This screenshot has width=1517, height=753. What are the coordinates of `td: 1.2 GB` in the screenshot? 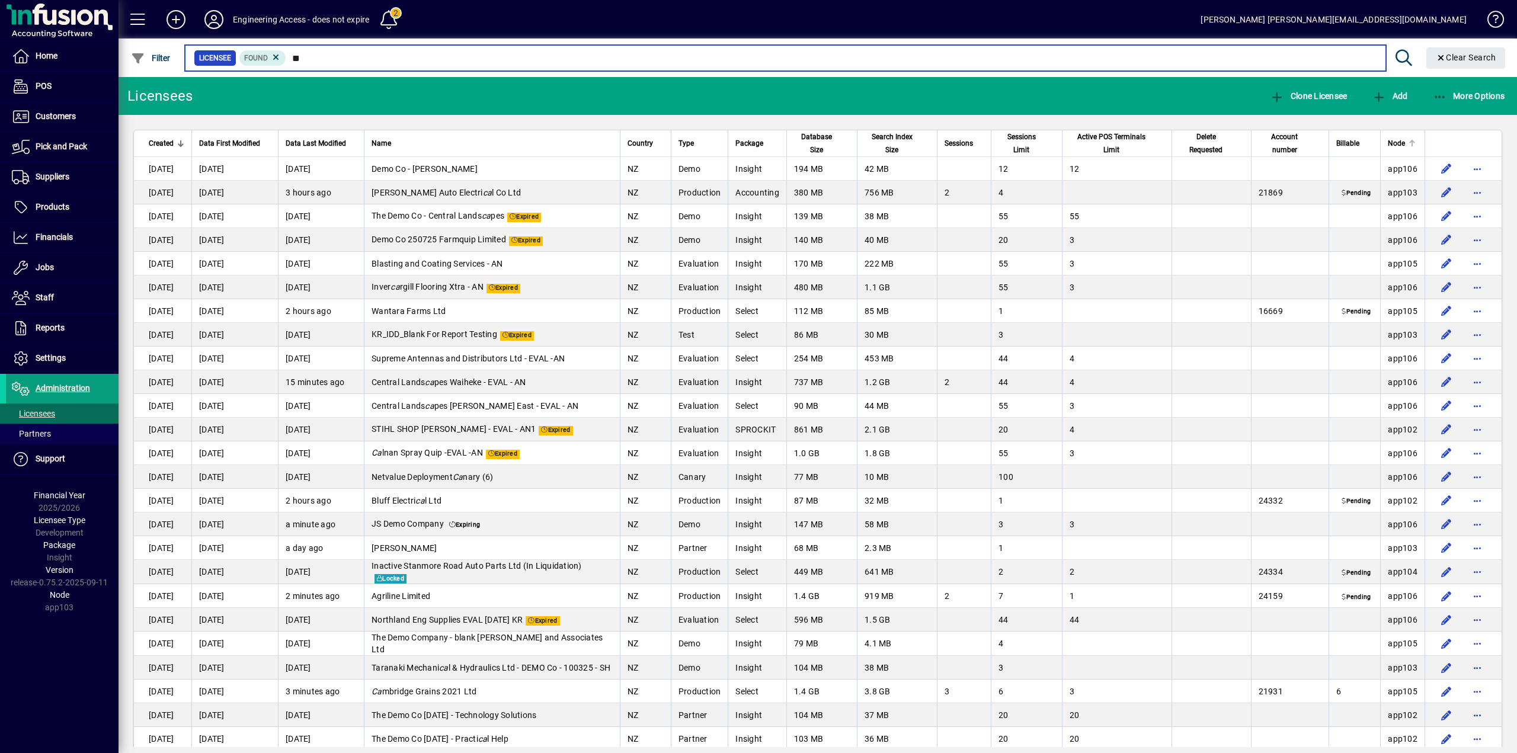 It's located at (896, 382).